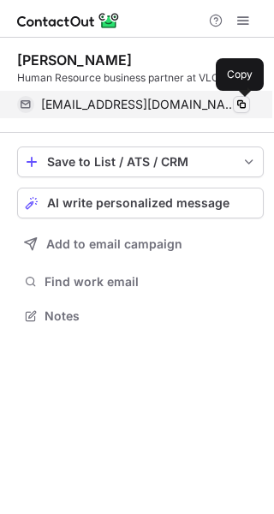 The width and height of the screenshot is (274, 514). What do you see at coordinates (138, 203) in the screenshot?
I see `span: AI write personalized message` at bounding box center [138, 203].